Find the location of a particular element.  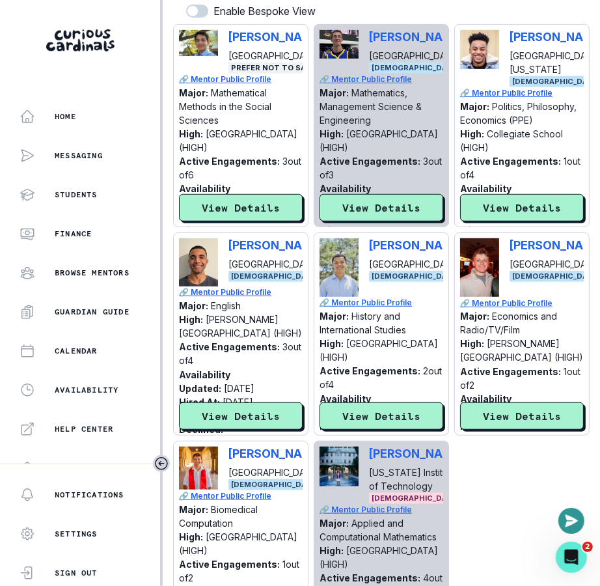

img: Curious Cardinals Logo is located at coordinates (80, 40).